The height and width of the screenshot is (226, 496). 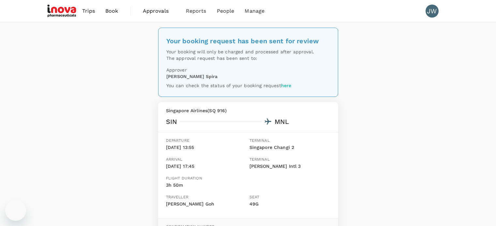 I want to click on p: Approver, so click(x=248, y=70).